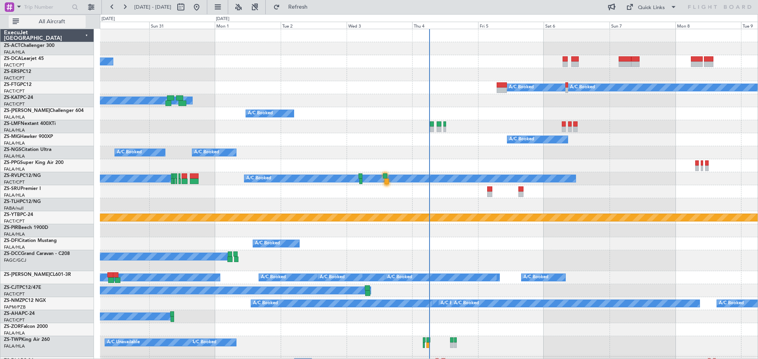 The height and width of the screenshot is (359, 758). What do you see at coordinates (379, 25) in the screenshot?
I see `div: Wed 3` at bounding box center [379, 25].